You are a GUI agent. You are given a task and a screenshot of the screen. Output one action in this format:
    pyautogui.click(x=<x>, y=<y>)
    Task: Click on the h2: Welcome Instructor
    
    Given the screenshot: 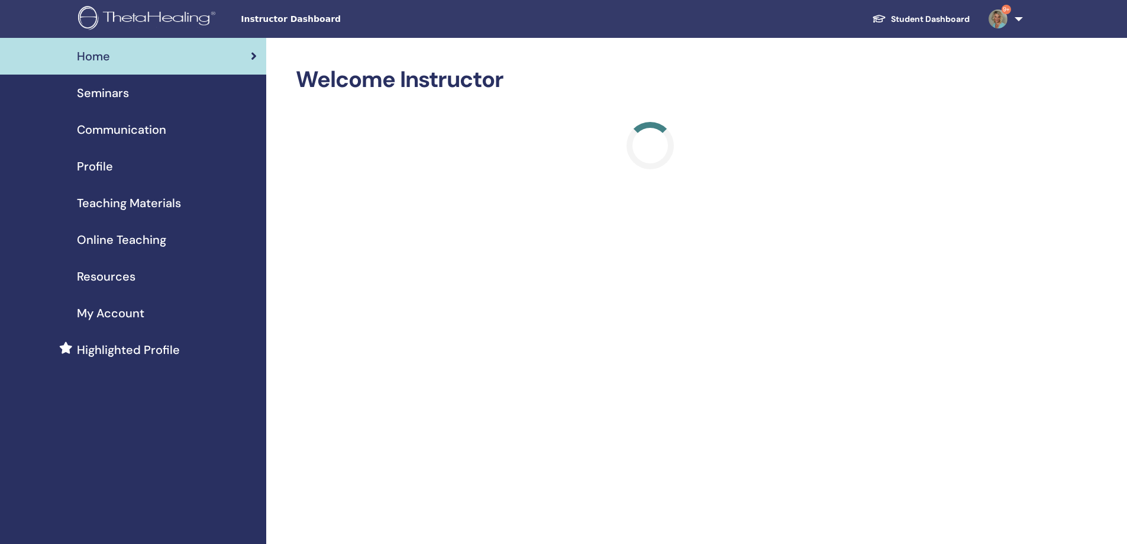 What is the action you would take?
    pyautogui.click(x=650, y=80)
    